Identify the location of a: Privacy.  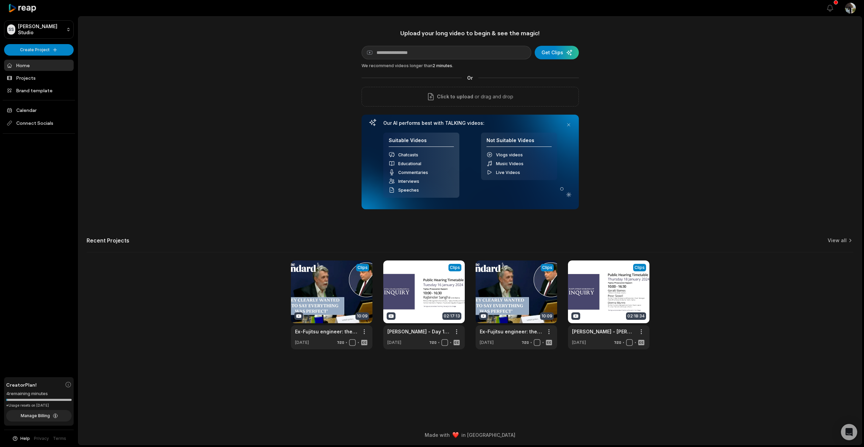
(41, 439).